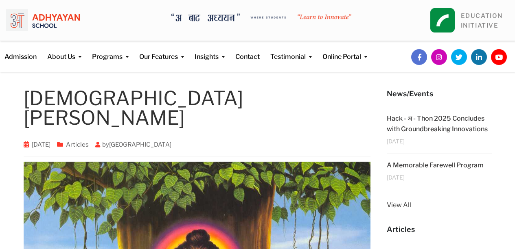 This screenshot has height=249, width=515. I want to click on a: Admission, so click(20, 51).